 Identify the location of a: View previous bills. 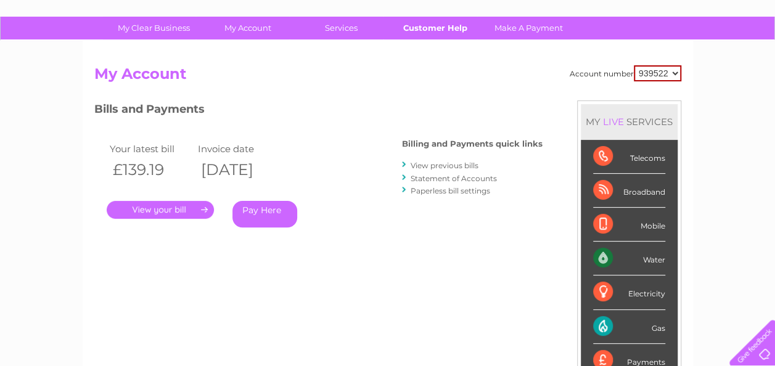
(445, 165).